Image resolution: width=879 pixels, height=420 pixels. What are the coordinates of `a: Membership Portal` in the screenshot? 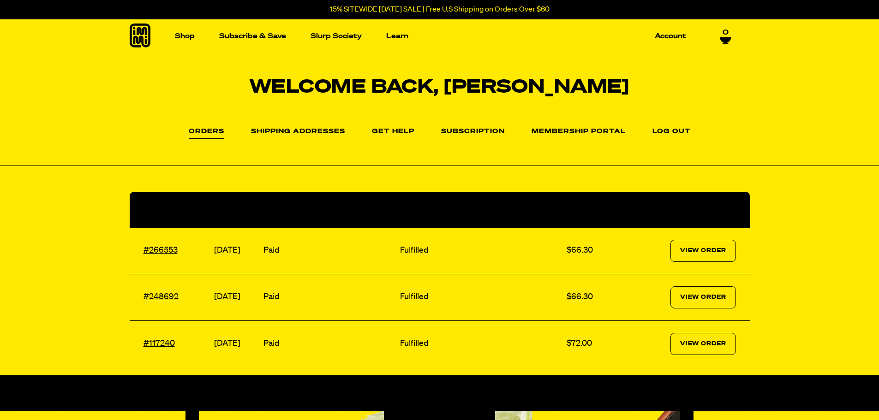 It's located at (578, 132).